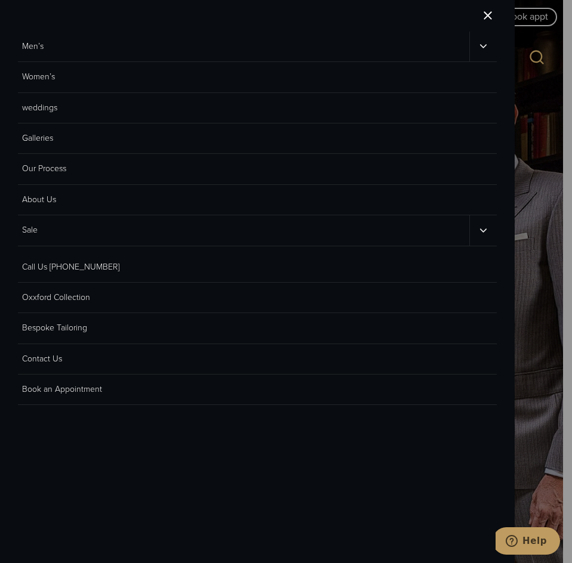 The image size is (572, 563). What do you see at coordinates (257, 329) in the screenshot?
I see `nav: Secondary Mobile Navigation` at bounding box center [257, 329].